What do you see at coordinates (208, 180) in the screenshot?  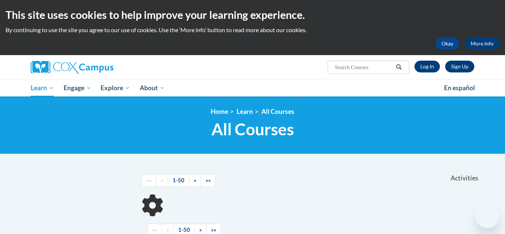 I see `a: End` at bounding box center [208, 180].